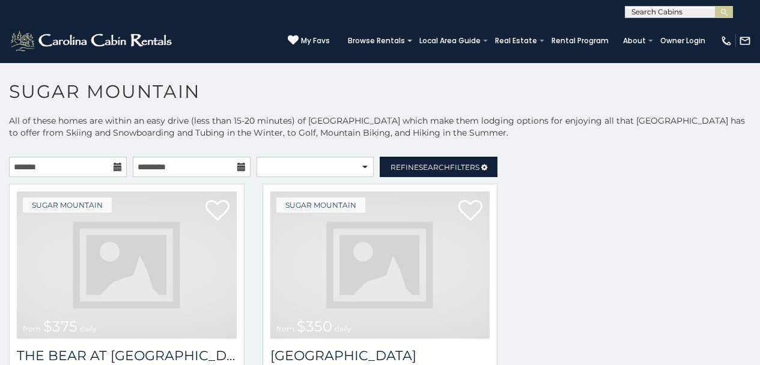 This screenshot has width=760, height=365. I want to click on a: Rental Program, so click(580, 41).